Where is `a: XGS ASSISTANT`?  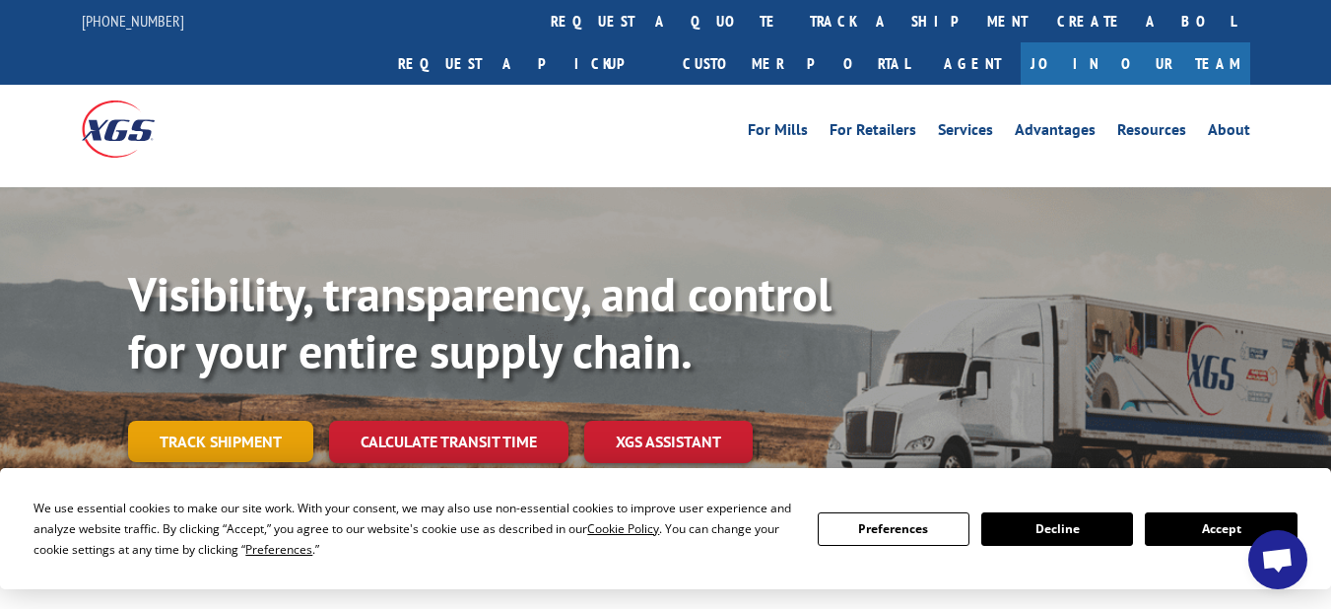
a: XGS ASSISTANT is located at coordinates (668, 441).